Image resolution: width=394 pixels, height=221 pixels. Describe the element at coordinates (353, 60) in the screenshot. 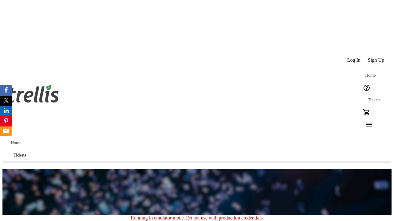

I see `span: Log In` at that location.